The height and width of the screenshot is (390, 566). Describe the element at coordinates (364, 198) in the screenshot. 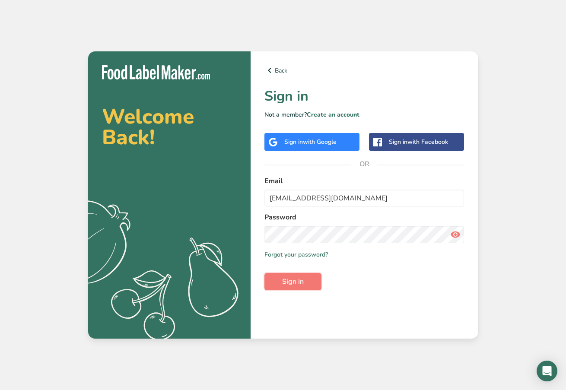

I see `input: Enter Your Email` at that location.